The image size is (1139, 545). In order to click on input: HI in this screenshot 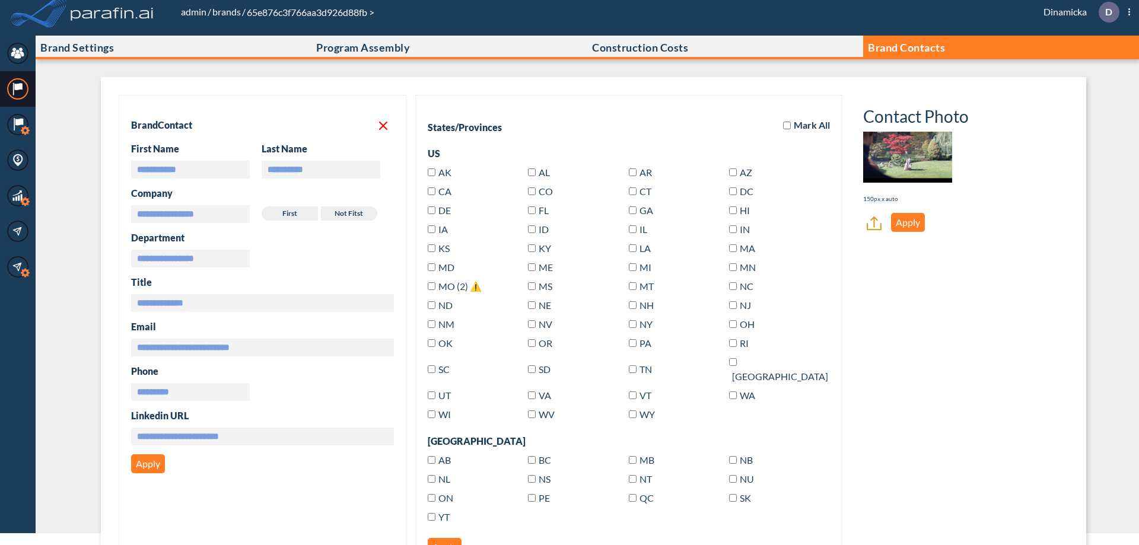, I will do `click(733, 210)`.